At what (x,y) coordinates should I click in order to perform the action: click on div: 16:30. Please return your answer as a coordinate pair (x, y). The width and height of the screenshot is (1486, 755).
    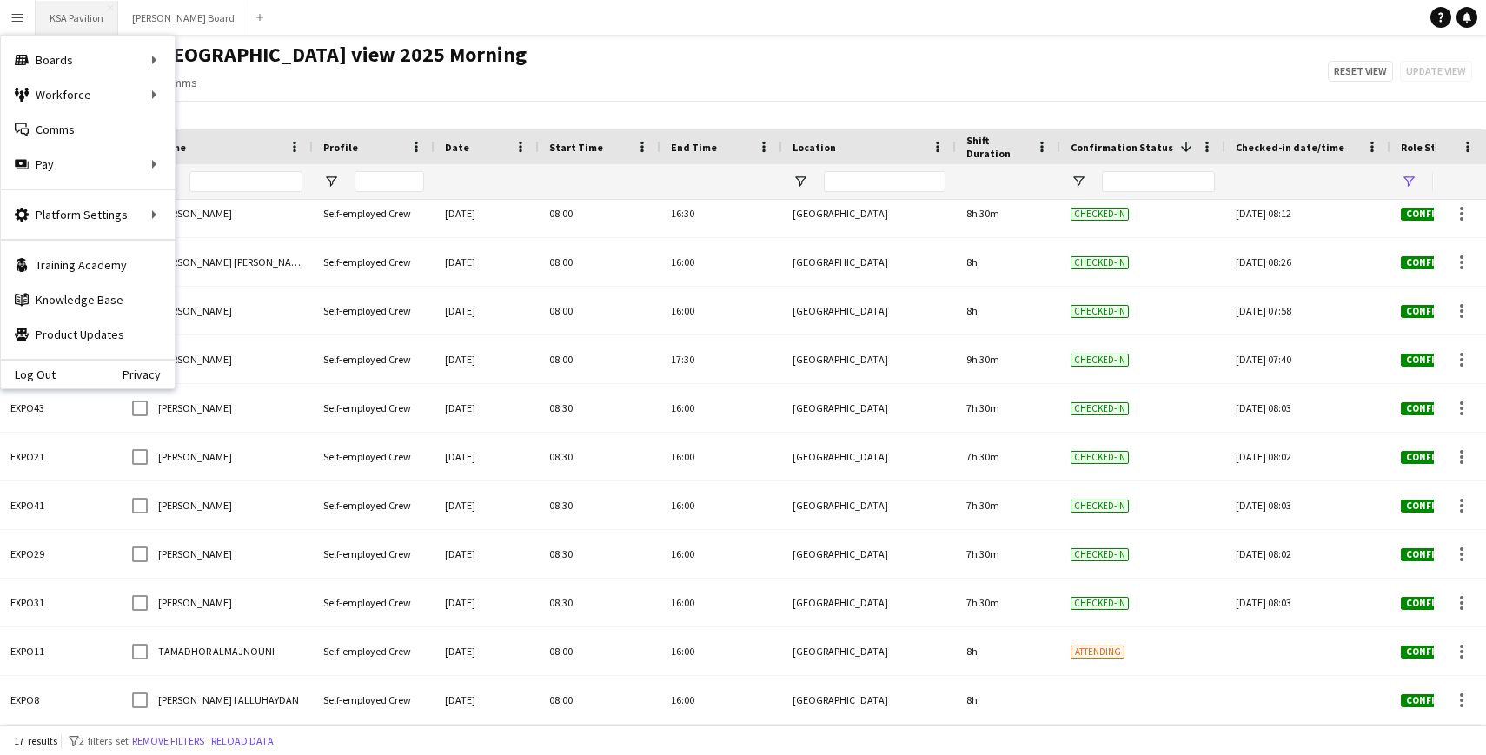
    Looking at the image, I should click on (721, 213).